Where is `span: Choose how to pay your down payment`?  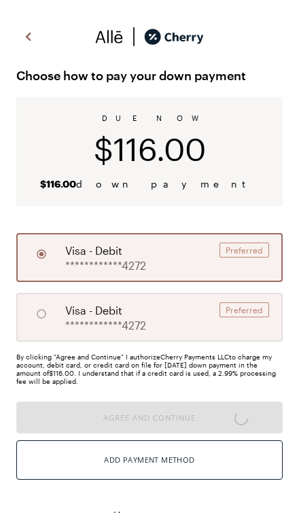
span: Choose how to pay your down payment is located at coordinates (150, 75).